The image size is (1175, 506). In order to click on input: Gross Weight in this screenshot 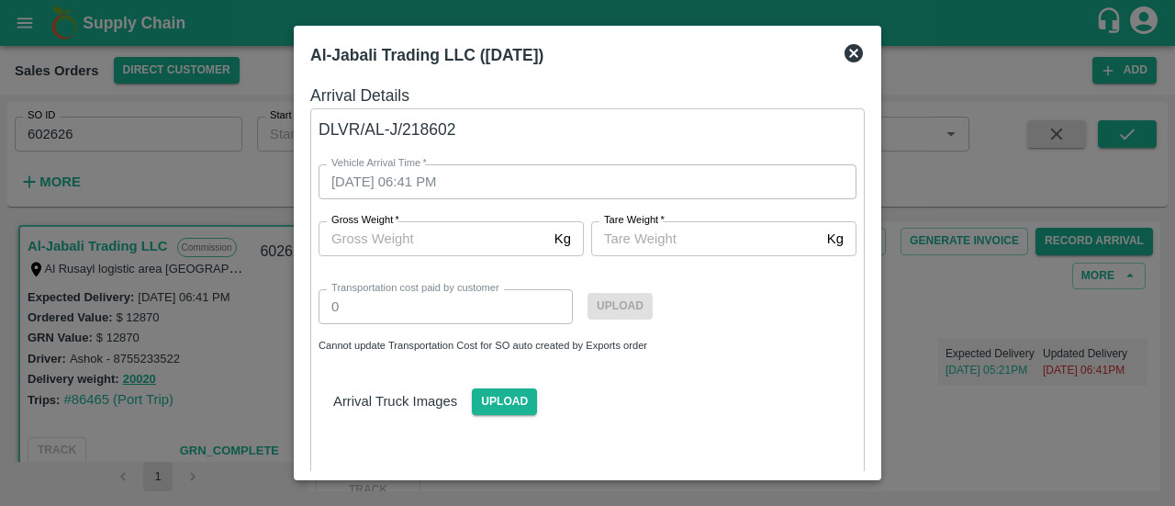, I will do `click(432, 239)`.